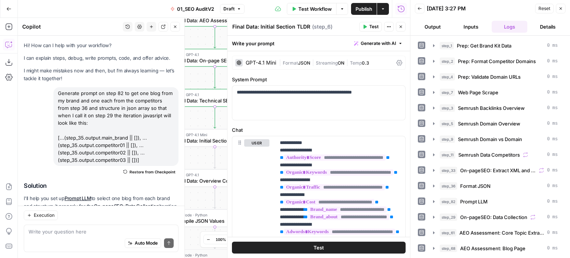 The width and height of the screenshot is (570, 258). Describe the element at coordinates (490, 139) in the screenshot. I see `span: Semrush Domain vs Domain` at that location.